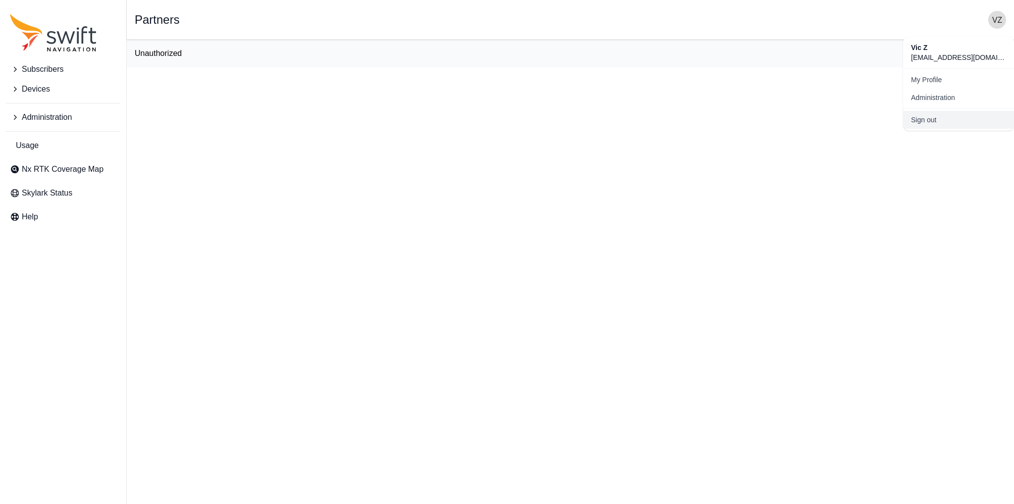 This screenshot has width=1014, height=504. What do you see at coordinates (959, 80) in the screenshot?
I see `a: My Profile` at bounding box center [959, 80].